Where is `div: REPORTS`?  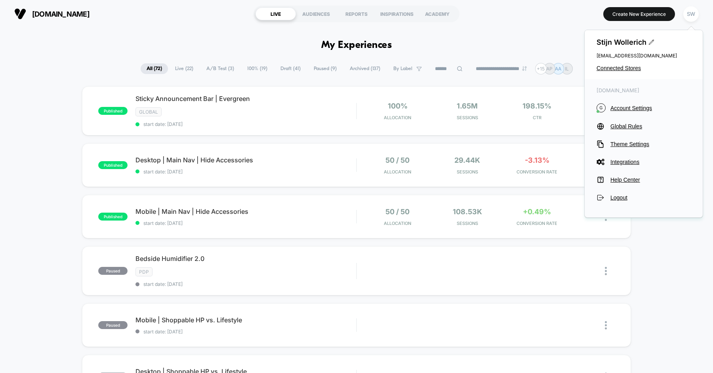 div: REPORTS is located at coordinates (356, 14).